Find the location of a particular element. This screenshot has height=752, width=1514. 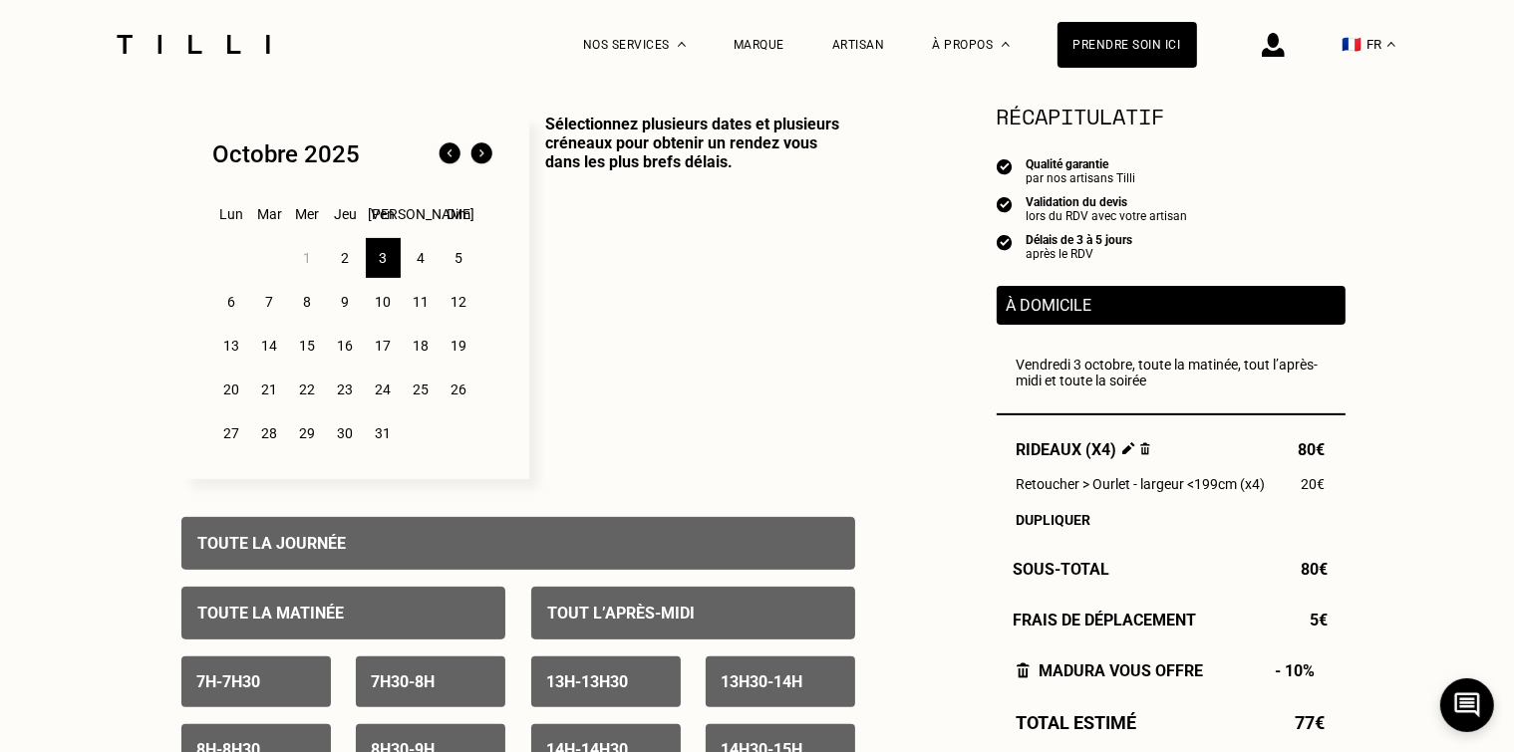

span: - 10% is located at coordinates (1300, 671).